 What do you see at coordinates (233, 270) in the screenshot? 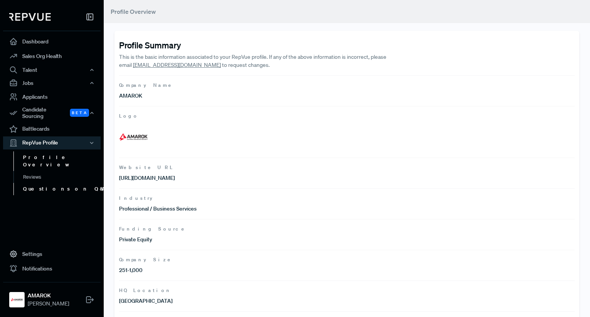
I see `p: 251-1,000` at bounding box center [233, 270].